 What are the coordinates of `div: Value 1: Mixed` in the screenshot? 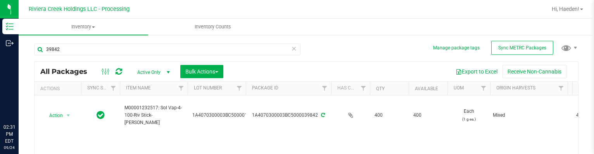 It's located at (529, 115).